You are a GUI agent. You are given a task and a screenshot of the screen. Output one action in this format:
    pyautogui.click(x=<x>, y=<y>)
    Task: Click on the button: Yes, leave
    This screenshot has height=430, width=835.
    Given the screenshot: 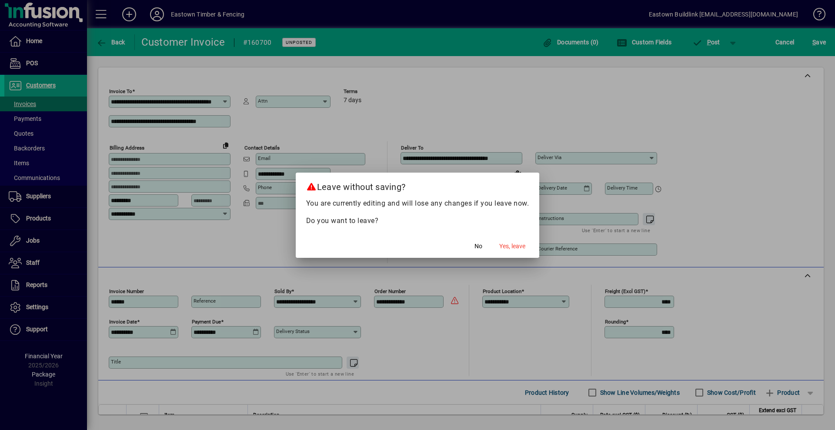 What is the action you would take?
    pyautogui.click(x=512, y=246)
    